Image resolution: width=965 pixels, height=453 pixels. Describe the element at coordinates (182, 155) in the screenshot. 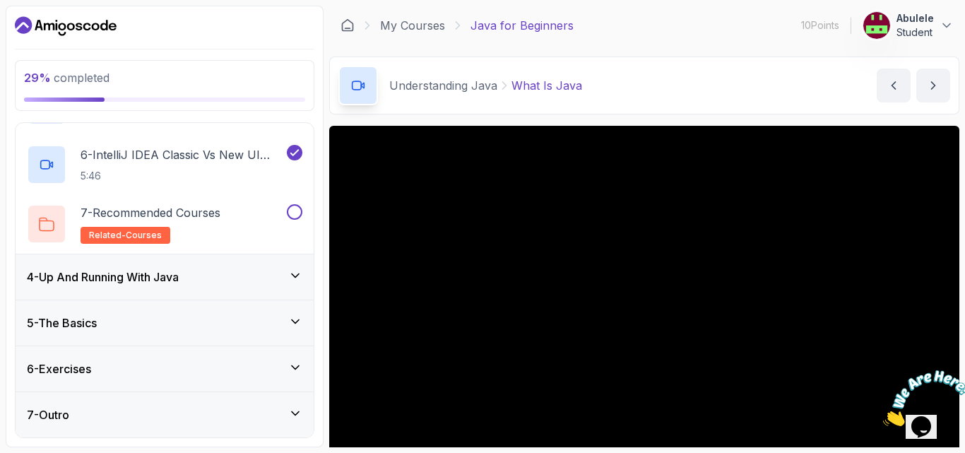

I see `p: 6 - IntelliJ IDEA Classic Vs New UI (User Interface)` at that location.